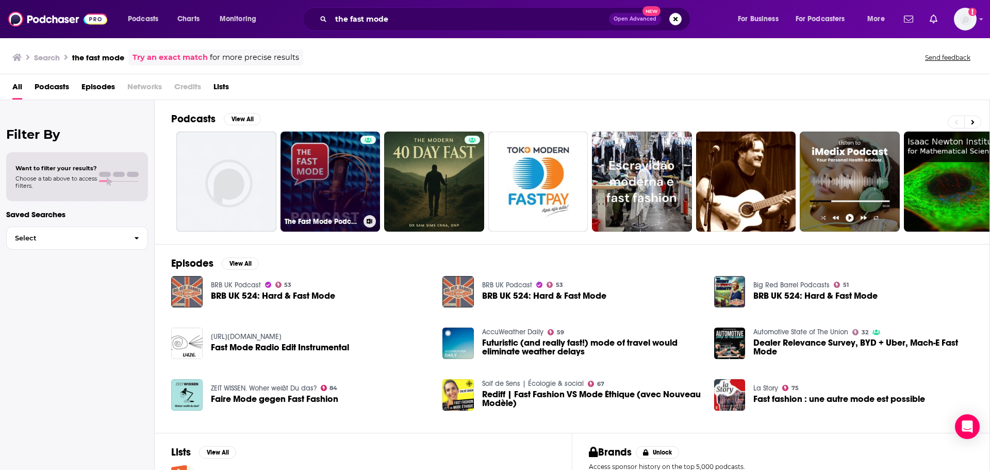 The height and width of the screenshot is (470, 990). Describe the element at coordinates (264, 388) in the screenshot. I see `a: ZEIT WISSEN. Woher weißt Du das?` at that location.